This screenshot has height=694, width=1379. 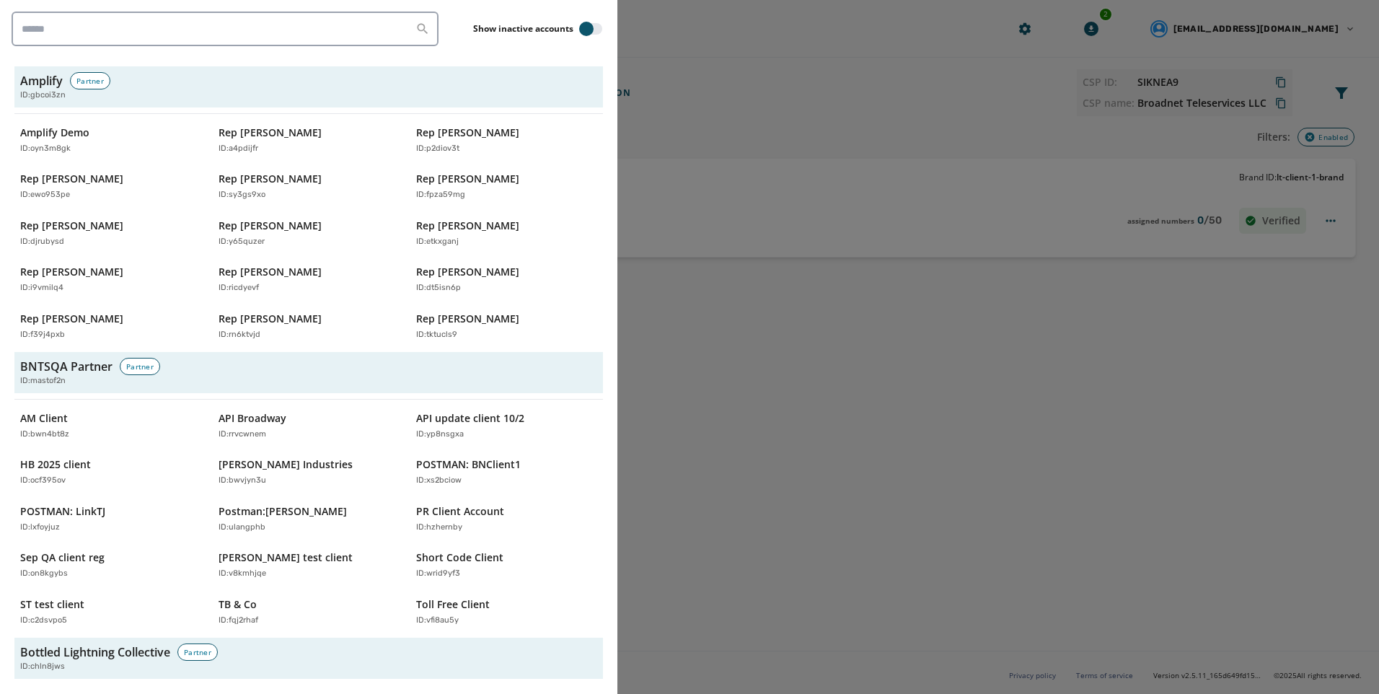 What do you see at coordinates (242, 434) in the screenshot?
I see `p: ID: rrvcwnem` at bounding box center [242, 434].